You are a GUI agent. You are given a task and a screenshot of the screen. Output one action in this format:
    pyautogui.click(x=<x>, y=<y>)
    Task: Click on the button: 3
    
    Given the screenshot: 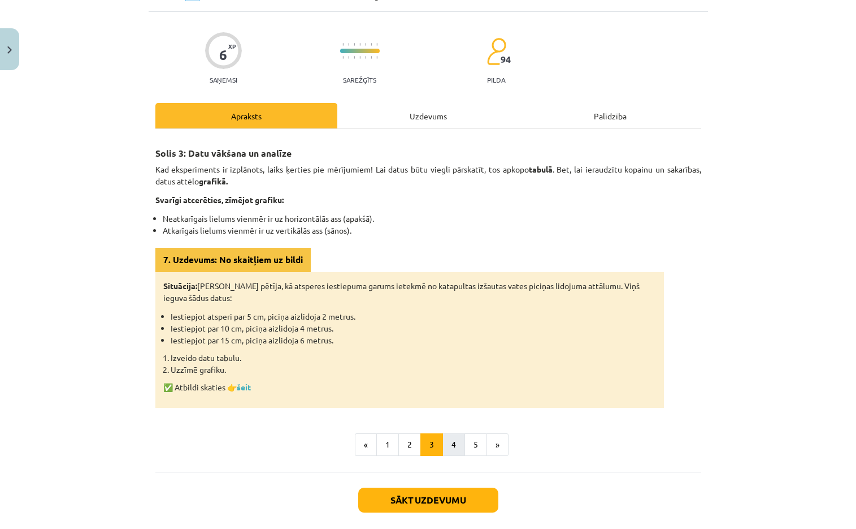 What is the action you would take?
    pyautogui.click(x=432, y=444)
    